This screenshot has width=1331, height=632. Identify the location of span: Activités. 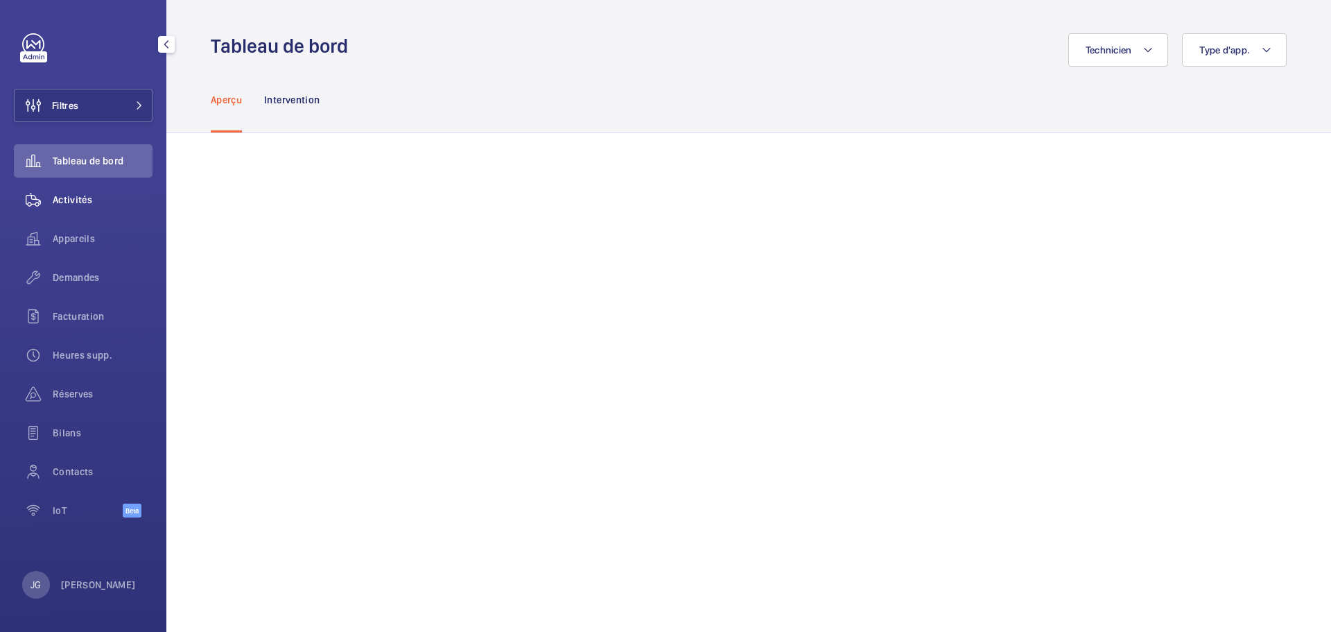
(103, 200).